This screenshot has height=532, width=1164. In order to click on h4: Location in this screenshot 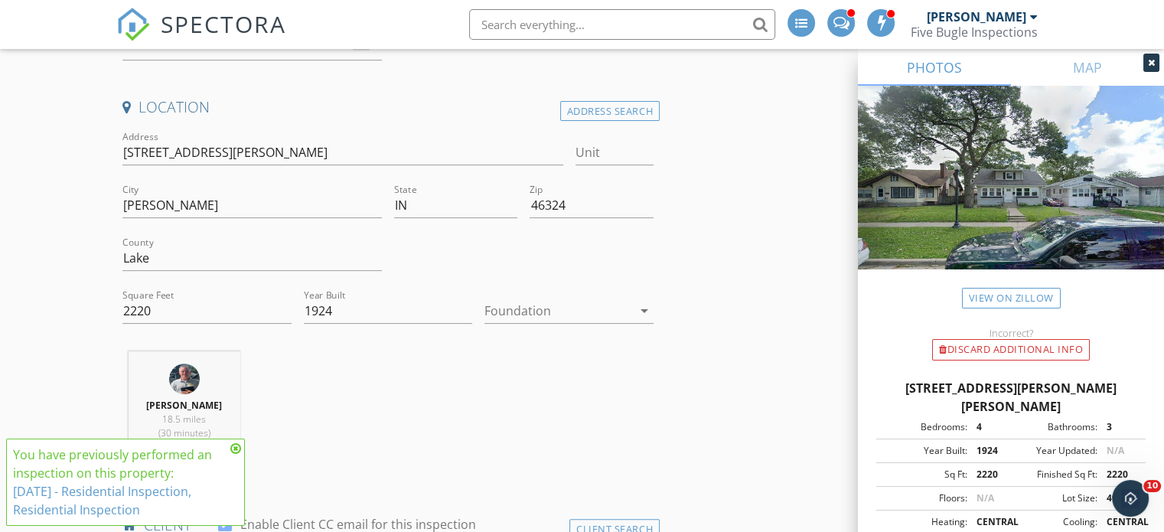, I will do `click(388, 107)`.